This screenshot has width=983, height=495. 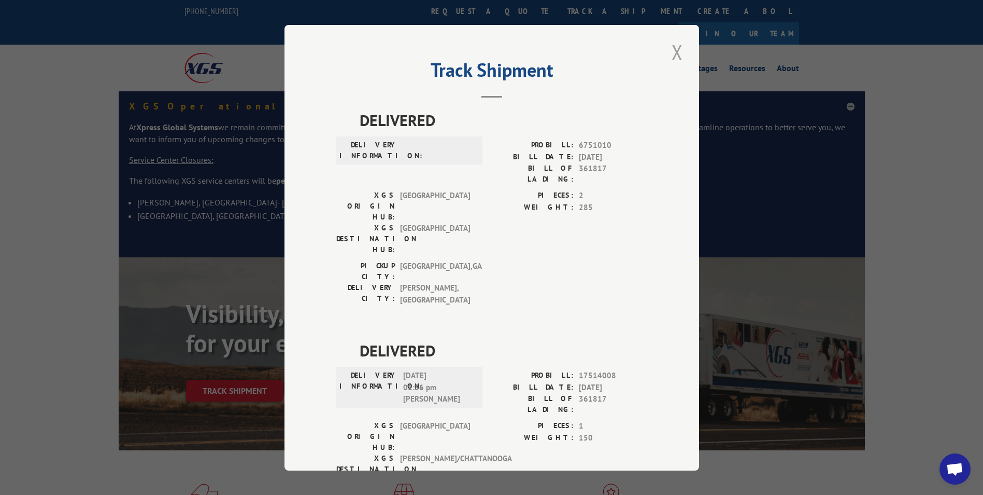 I want to click on label: PICKUP CITY:, so click(x=365, y=271).